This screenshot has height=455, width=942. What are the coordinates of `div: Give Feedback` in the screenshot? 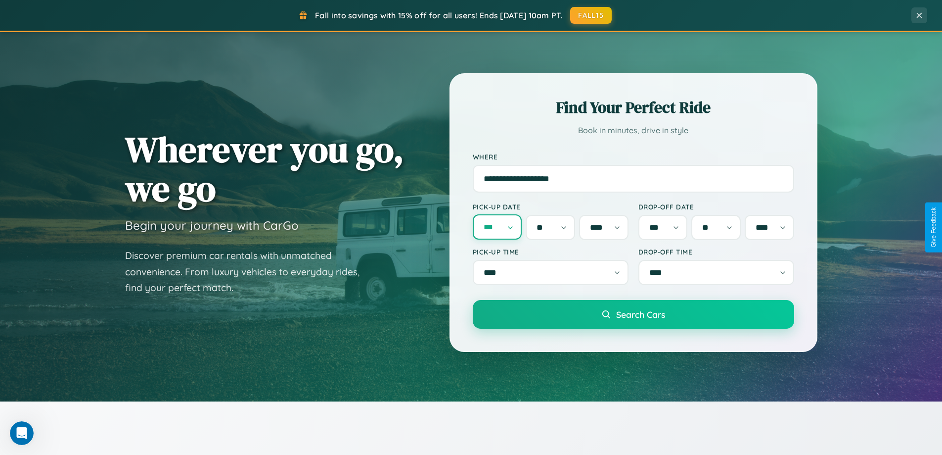 It's located at (934, 227).